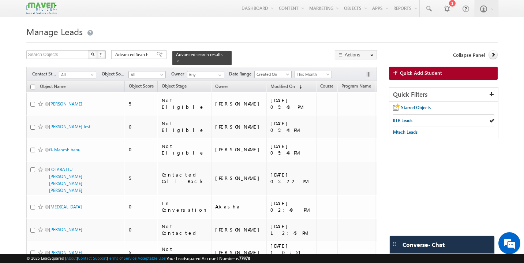  I want to click on span: 77978, so click(245, 258).